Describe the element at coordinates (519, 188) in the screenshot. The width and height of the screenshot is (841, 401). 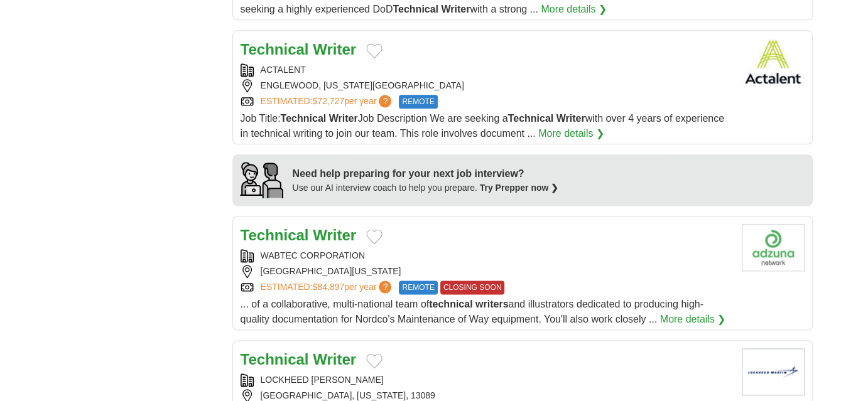
I see `a: Try Prepper now ❯` at that location.